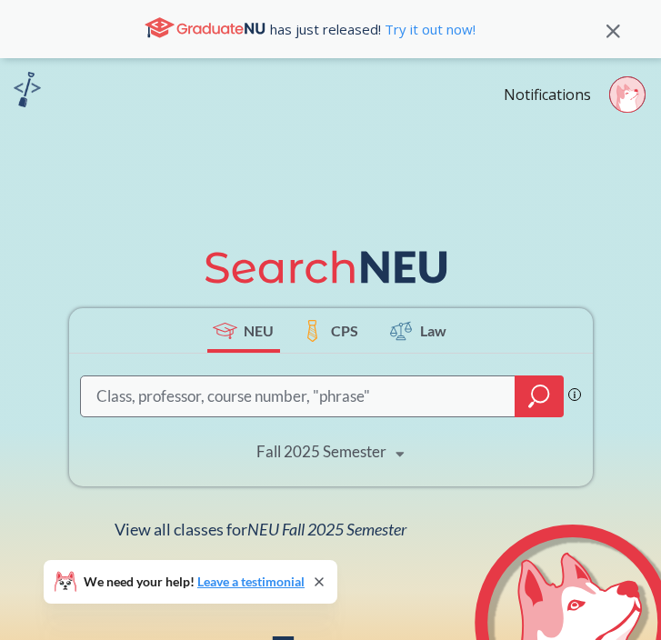 The width and height of the screenshot is (661, 640). What do you see at coordinates (194, 582) in the screenshot?
I see `span: We need your help!` at bounding box center [194, 582].